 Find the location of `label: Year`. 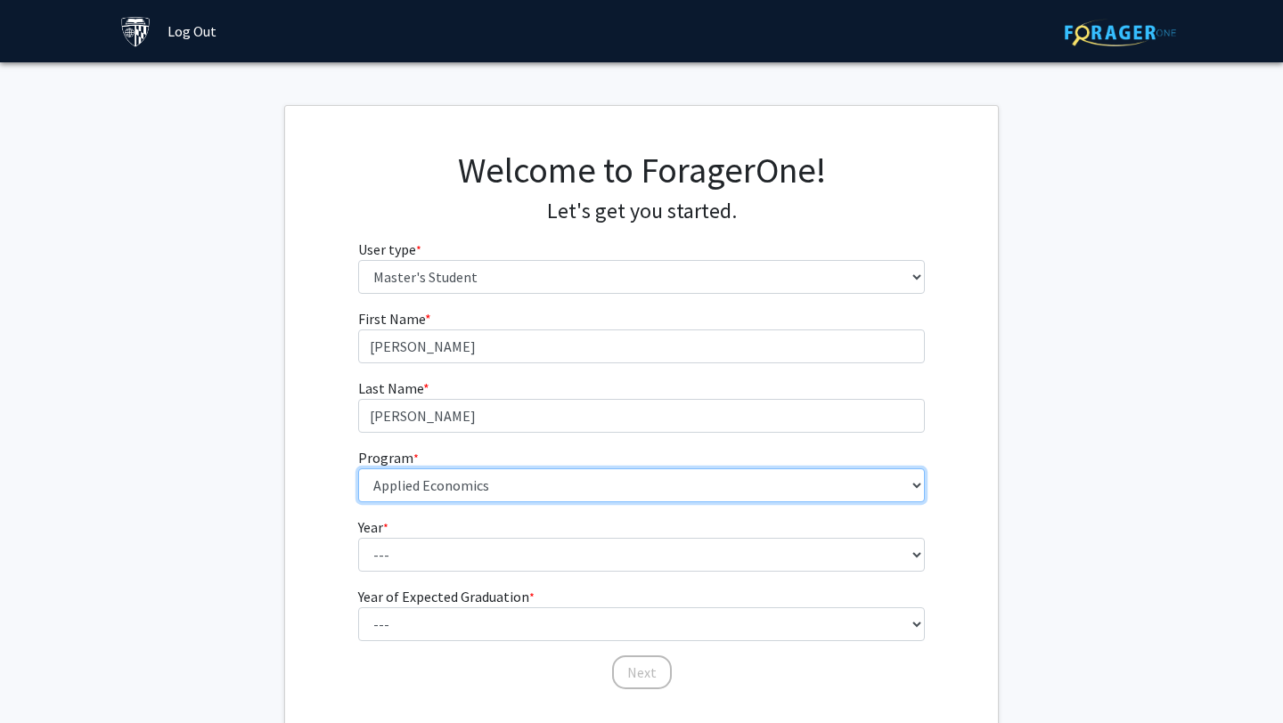

label: Year is located at coordinates (373, 527).